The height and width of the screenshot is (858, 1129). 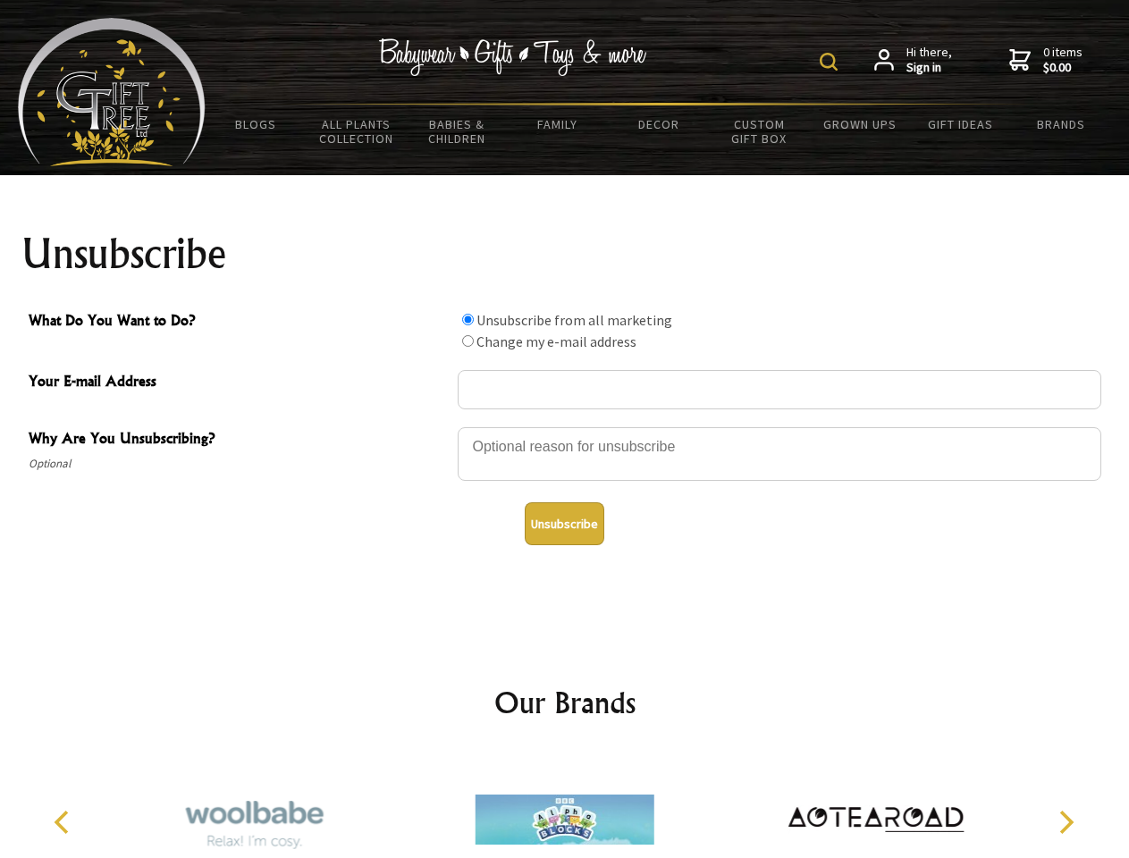 I want to click on a: Decor, so click(x=658, y=124).